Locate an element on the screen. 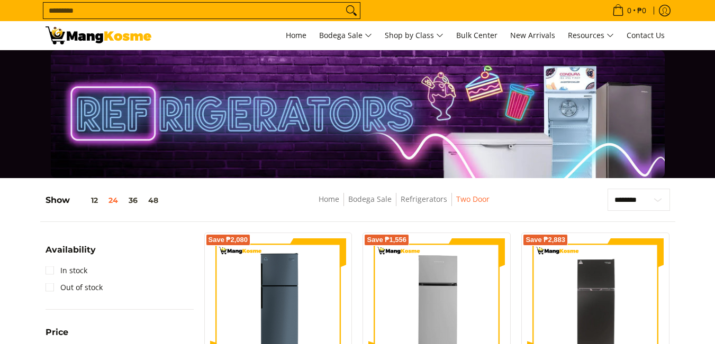  span: Save ₱2,080 is located at coordinates (228, 240).